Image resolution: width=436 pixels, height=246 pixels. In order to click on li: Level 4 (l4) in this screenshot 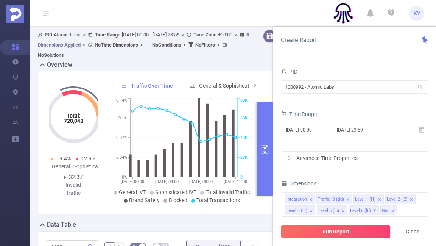, I will do `click(300, 210)`.